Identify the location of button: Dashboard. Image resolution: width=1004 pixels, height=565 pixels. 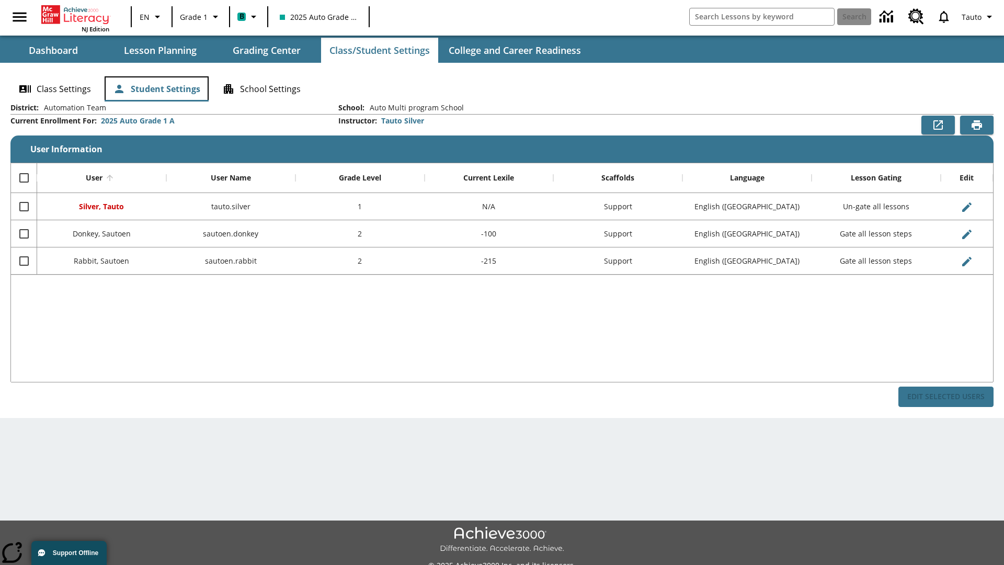
(53, 50).